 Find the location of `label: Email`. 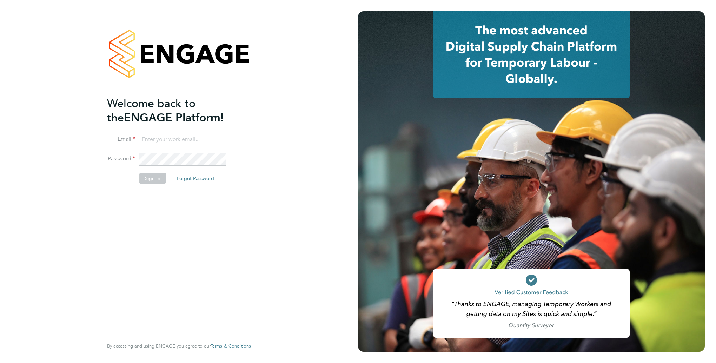

label: Email is located at coordinates (121, 139).